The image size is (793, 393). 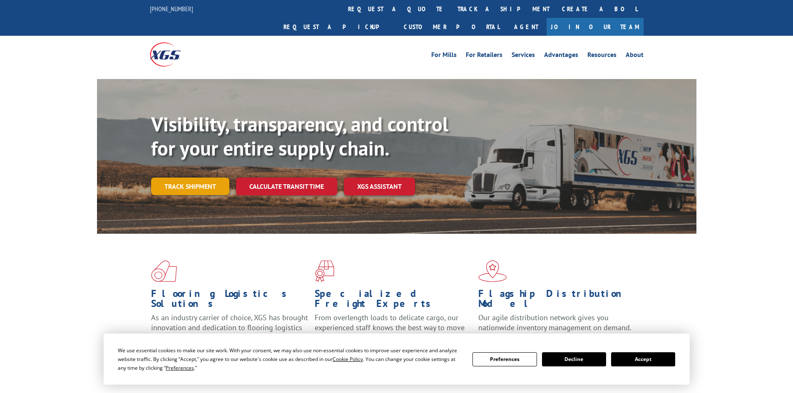 I want to click on span: Preferences, so click(x=180, y=368).